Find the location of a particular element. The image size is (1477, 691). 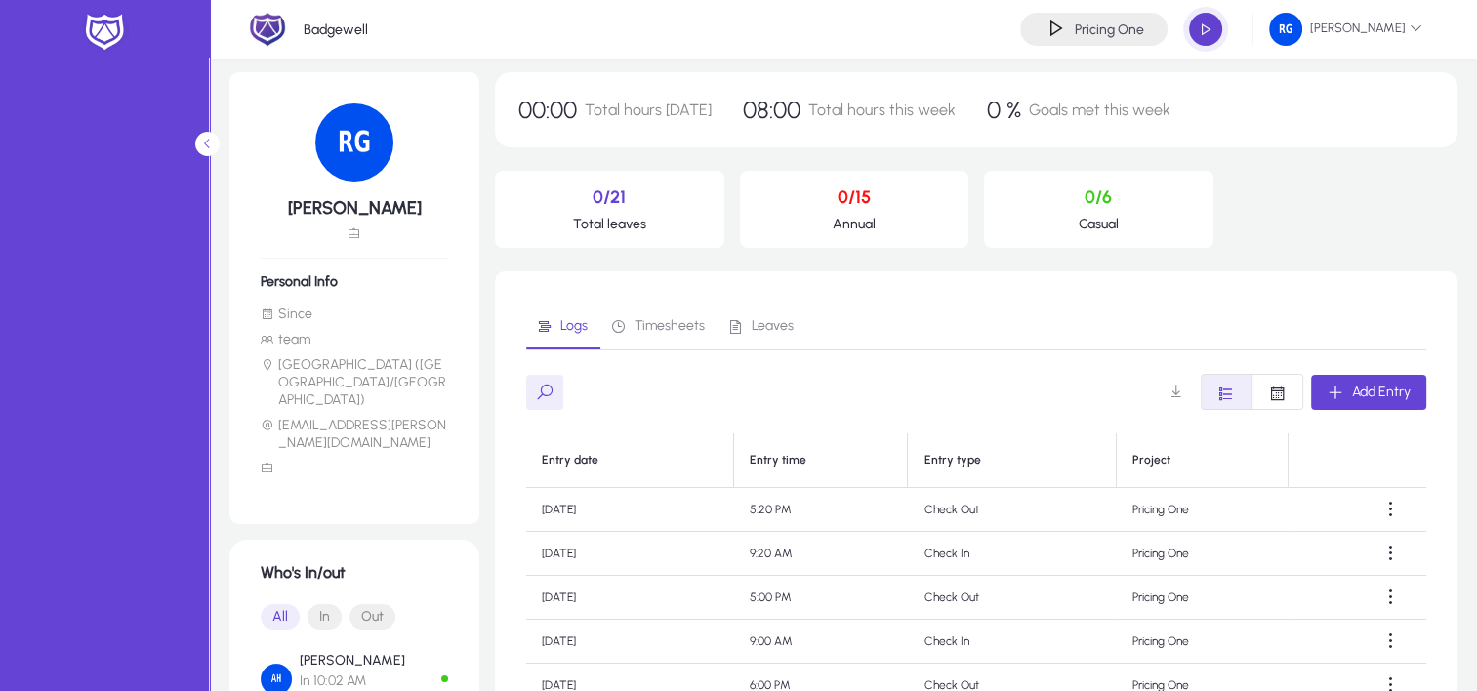

span: 08:00 is located at coordinates (771, 109).